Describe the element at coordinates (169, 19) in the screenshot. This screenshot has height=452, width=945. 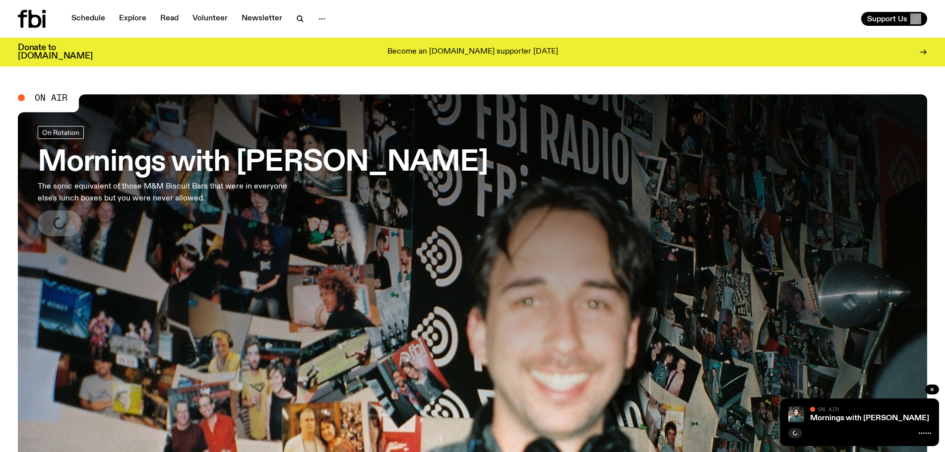
I see `a: Read` at that location.